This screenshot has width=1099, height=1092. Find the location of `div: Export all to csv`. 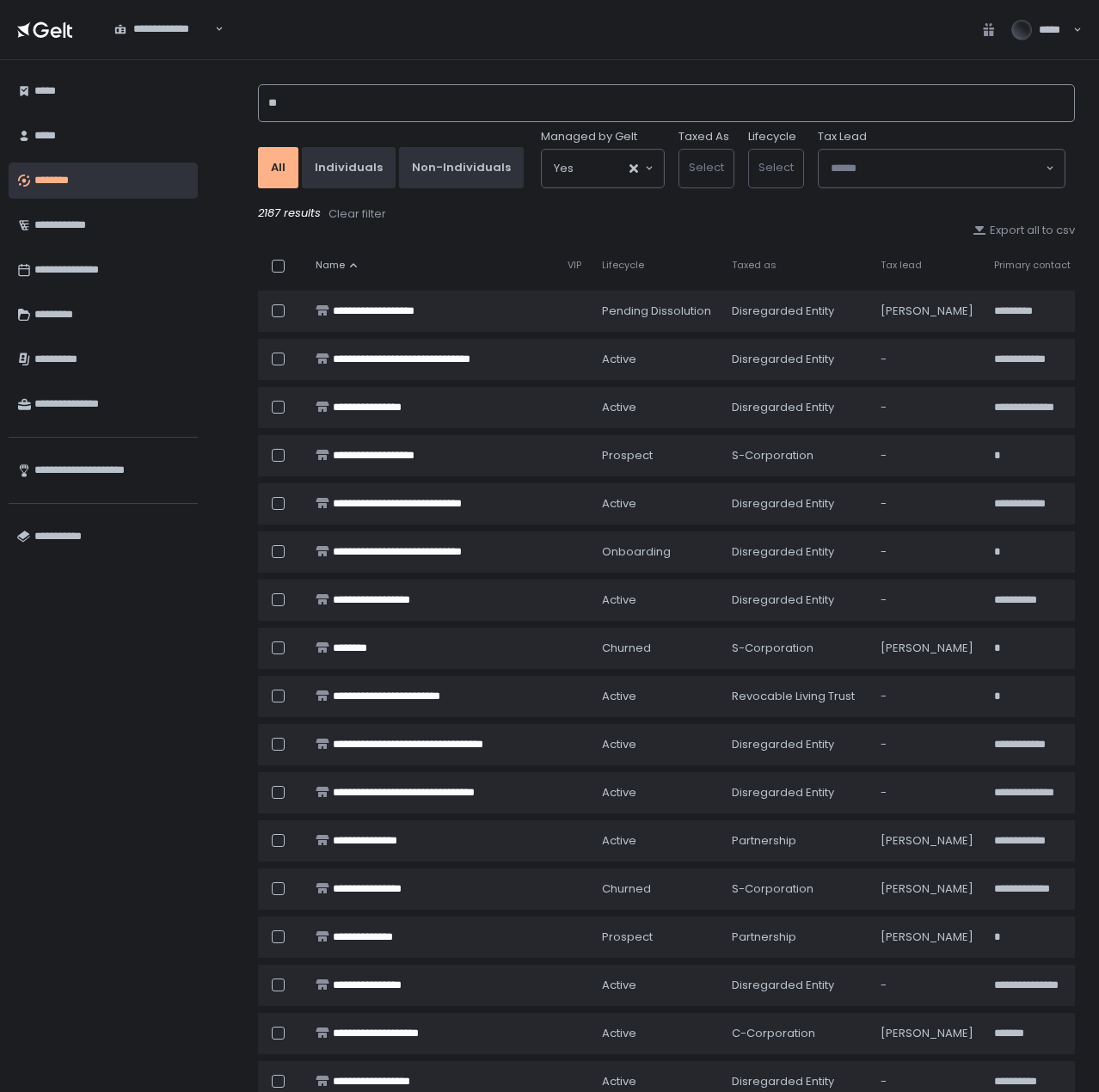

div: Export all to csv is located at coordinates (1024, 231).